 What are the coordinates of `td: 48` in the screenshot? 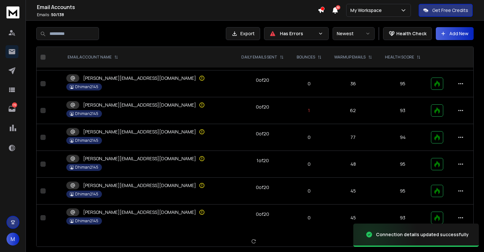 It's located at (353, 164).